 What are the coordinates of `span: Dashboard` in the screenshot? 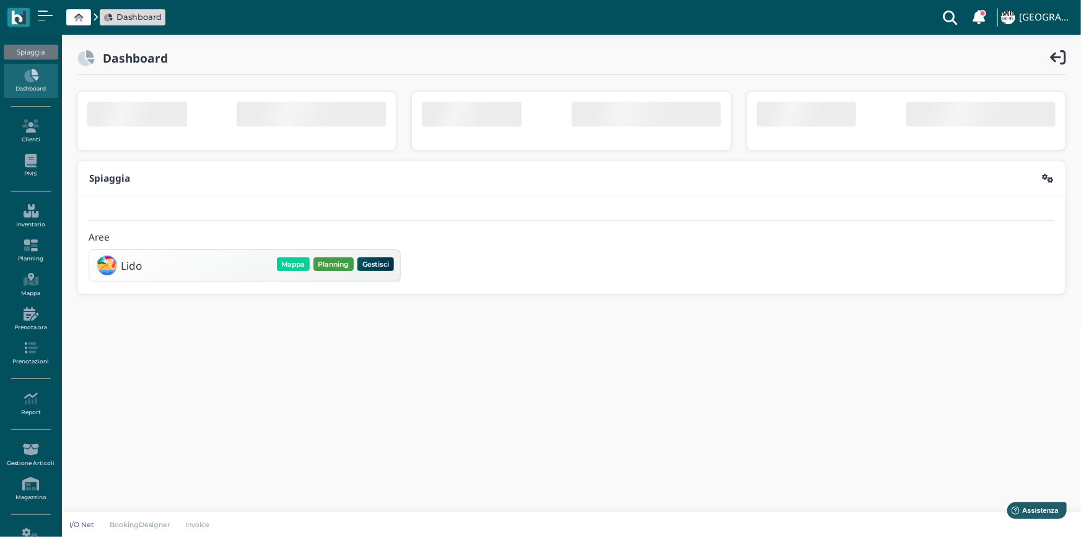 It's located at (139, 17).